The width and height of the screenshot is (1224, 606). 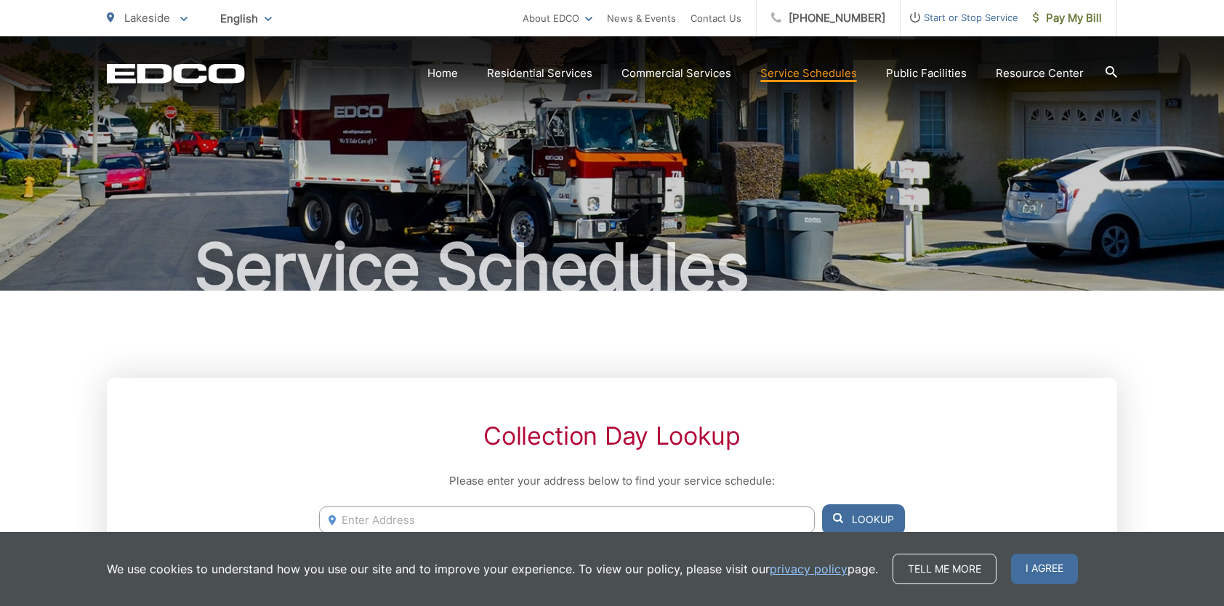 What do you see at coordinates (442, 73) in the screenshot?
I see `a: Home` at bounding box center [442, 73].